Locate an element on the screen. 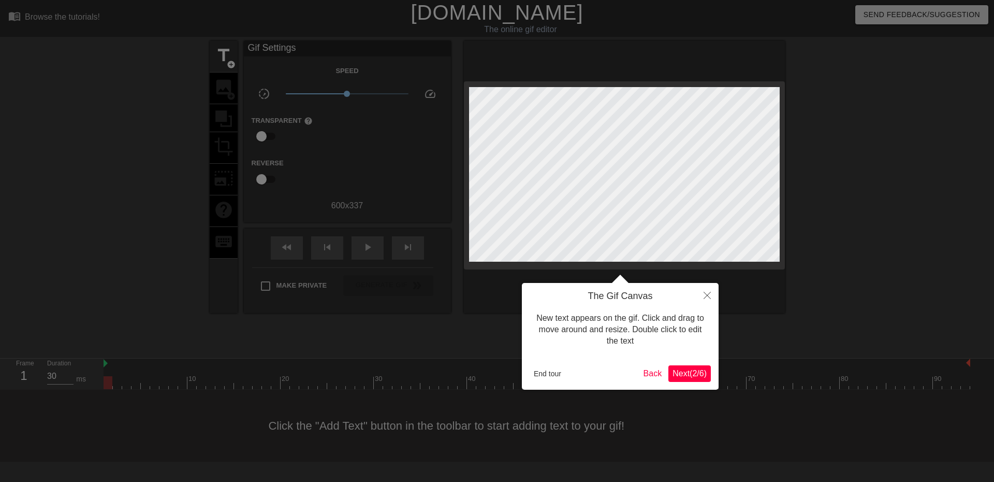 Image resolution: width=994 pixels, height=482 pixels. button: Back is located at coordinates (653, 373).